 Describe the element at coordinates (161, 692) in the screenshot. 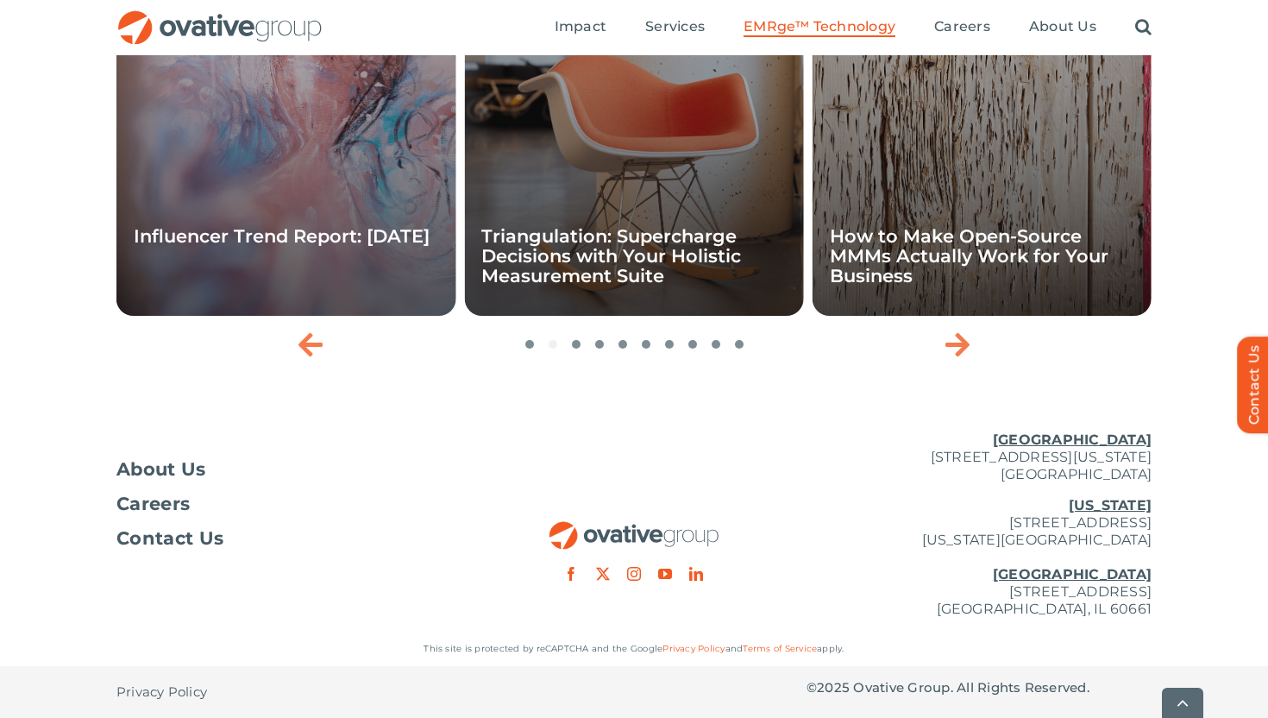

I see `span: Privacy Policy` at that location.